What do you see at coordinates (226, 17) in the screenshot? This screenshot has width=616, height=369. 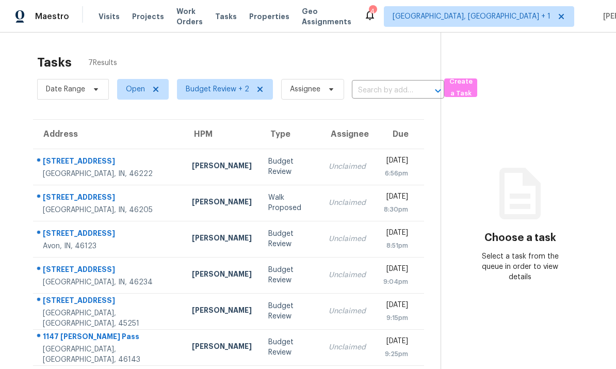 I see `span: Tasks` at bounding box center [226, 17].